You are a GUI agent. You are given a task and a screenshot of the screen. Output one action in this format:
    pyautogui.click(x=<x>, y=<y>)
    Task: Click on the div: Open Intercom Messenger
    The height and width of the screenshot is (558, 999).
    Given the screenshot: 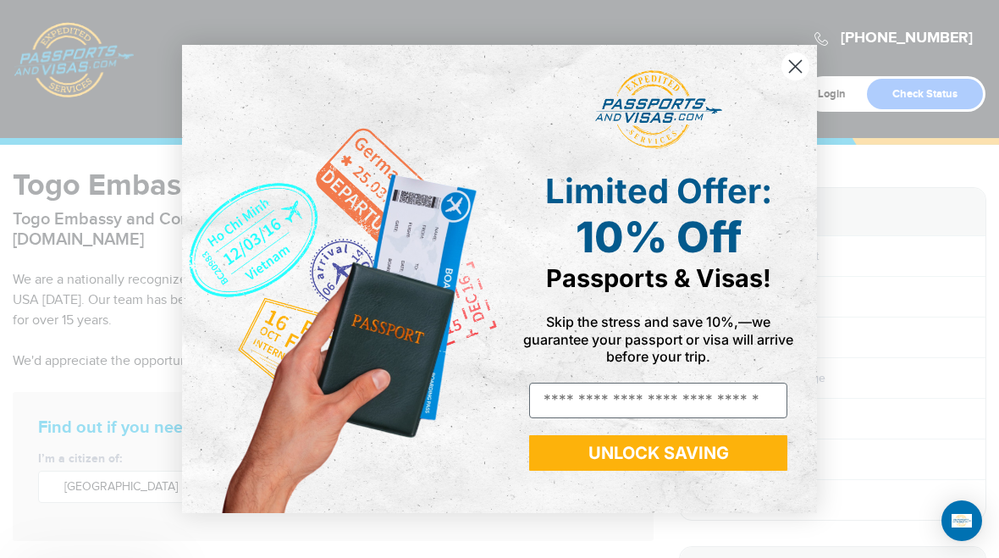 What is the action you would take?
    pyautogui.click(x=962, y=521)
    